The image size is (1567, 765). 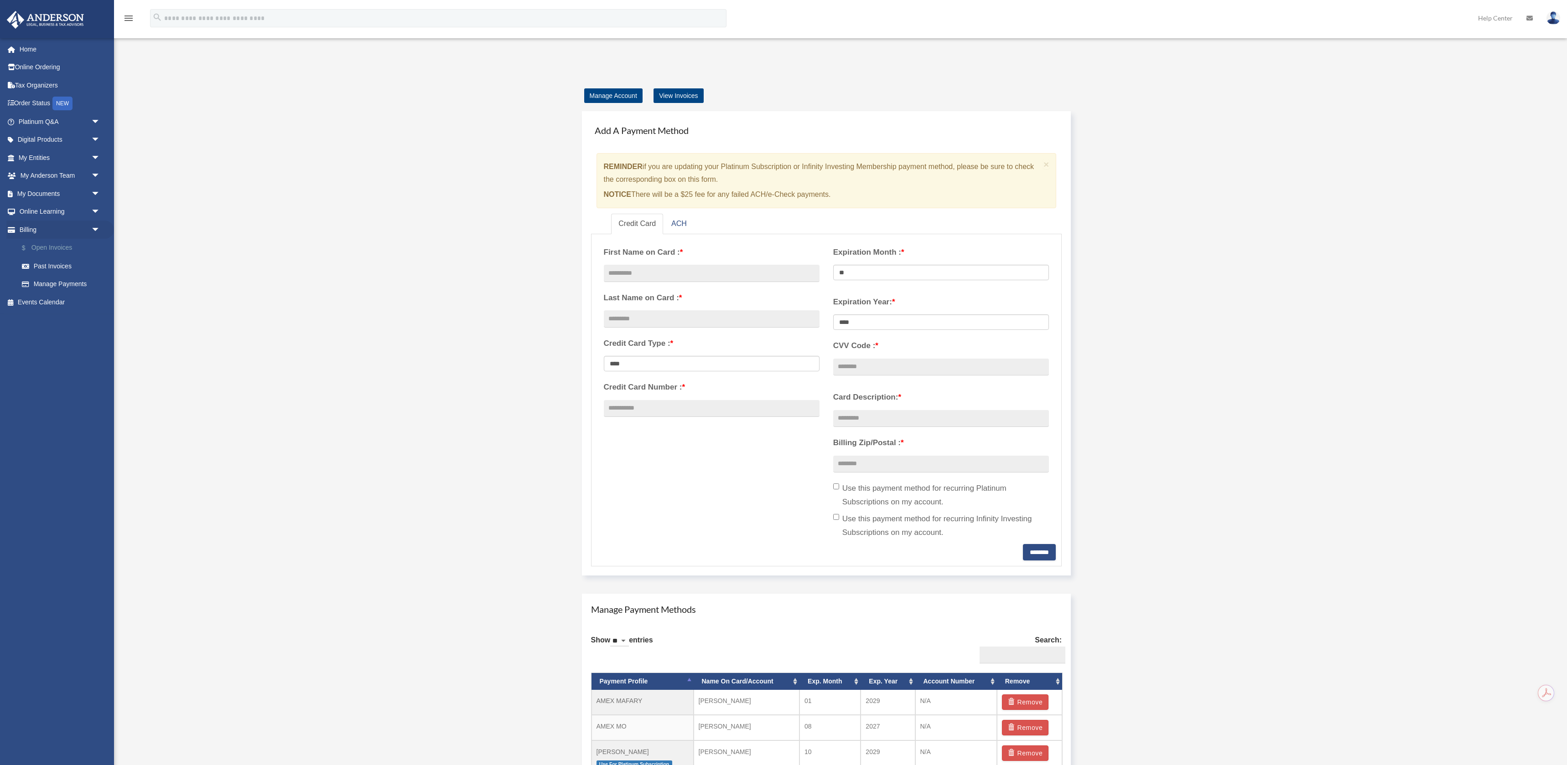 I want to click on img: Anderson Advisors Platinum Portal, so click(x=45, y=20).